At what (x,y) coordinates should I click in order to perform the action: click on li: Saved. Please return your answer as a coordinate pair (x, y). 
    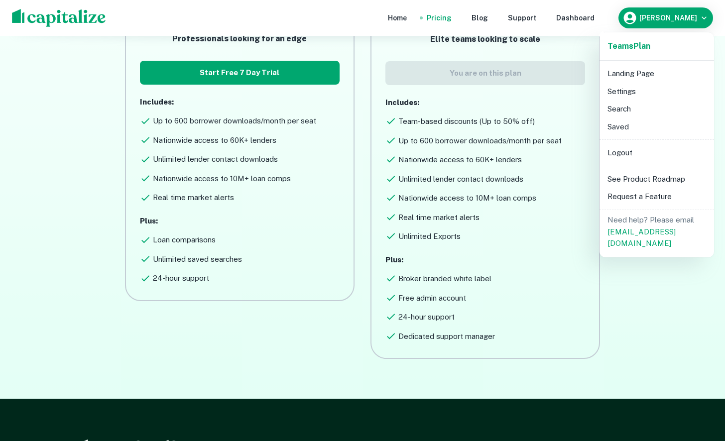
    Looking at the image, I should click on (657, 127).